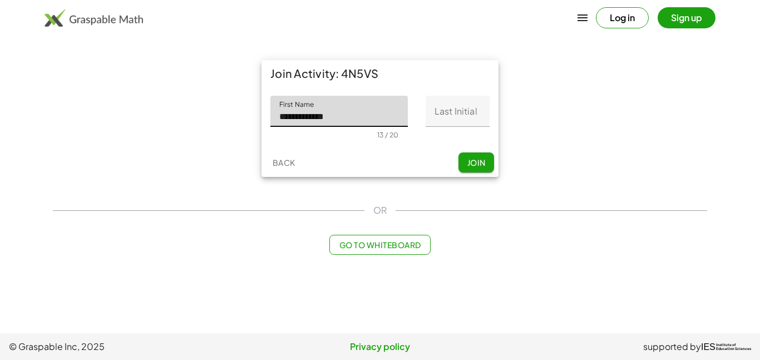  I want to click on button: Join, so click(476, 162).